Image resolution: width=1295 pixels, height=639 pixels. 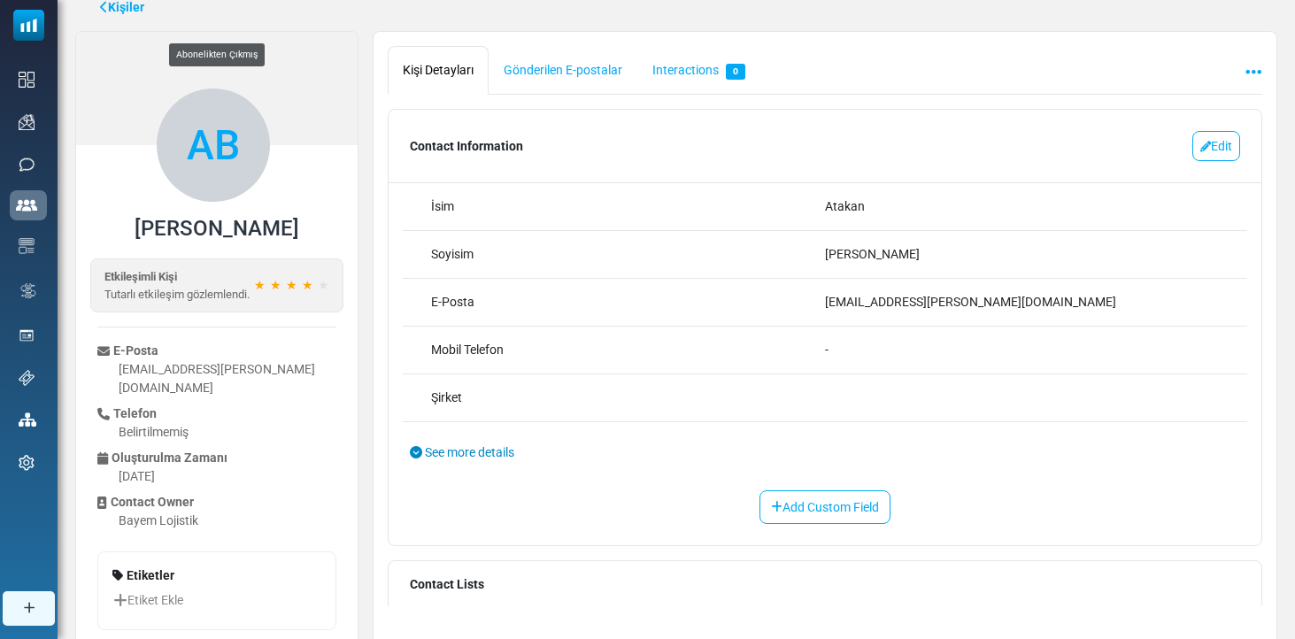 I want to click on p: Contact Lists, so click(x=825, y=584).